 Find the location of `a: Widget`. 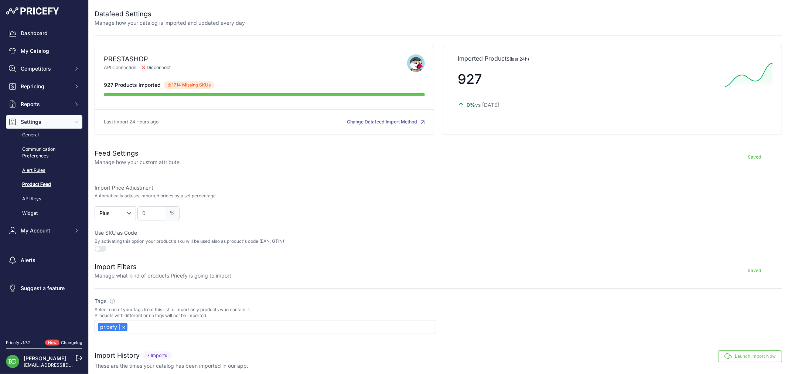

a: Widget is located at coordinates (44, 213).